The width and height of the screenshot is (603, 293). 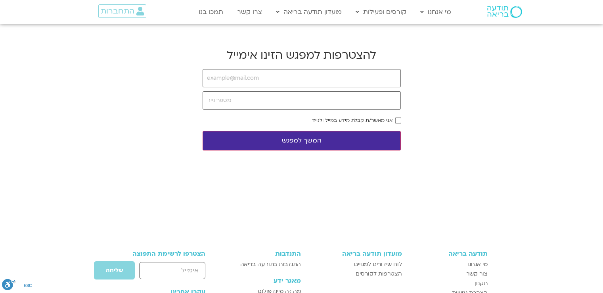 What do you see at coordinates (449, 283) in the screenshot?
I see `a: תקנון` at bounding box center [449, 283].